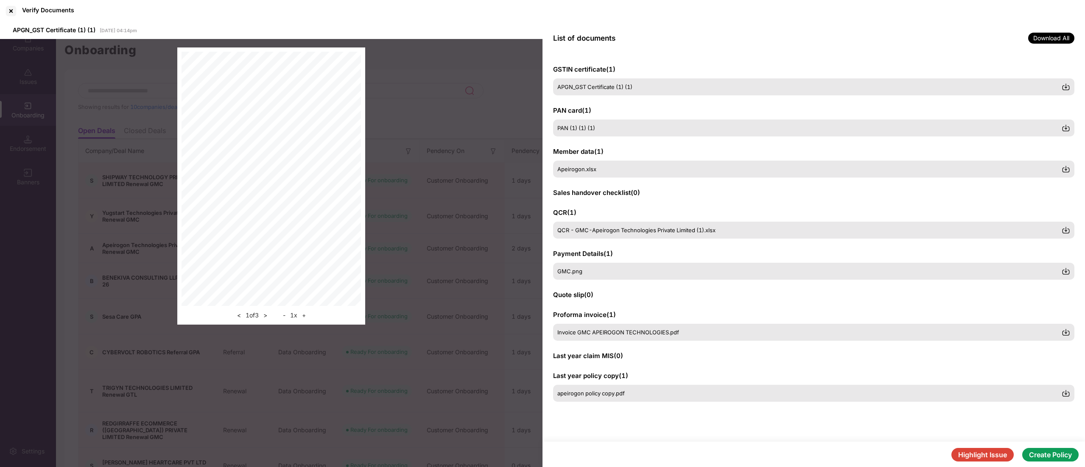 The image size is (1085, 467). I want to click on span: Quote slip ( 0 ), so click(573, 295).